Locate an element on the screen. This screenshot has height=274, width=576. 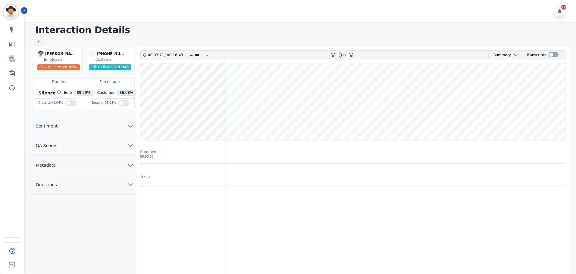
div: 00:16:43 is located at coordinates (174, 55).